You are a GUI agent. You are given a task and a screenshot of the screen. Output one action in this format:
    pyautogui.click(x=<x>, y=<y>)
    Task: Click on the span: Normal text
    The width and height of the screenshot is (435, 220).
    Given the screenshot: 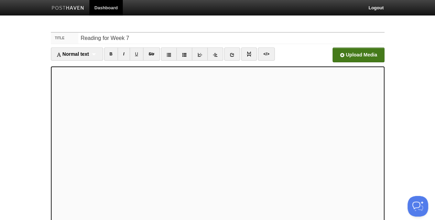 What is the action you would take?
    pyautogui.click(x=73, y=54)
    